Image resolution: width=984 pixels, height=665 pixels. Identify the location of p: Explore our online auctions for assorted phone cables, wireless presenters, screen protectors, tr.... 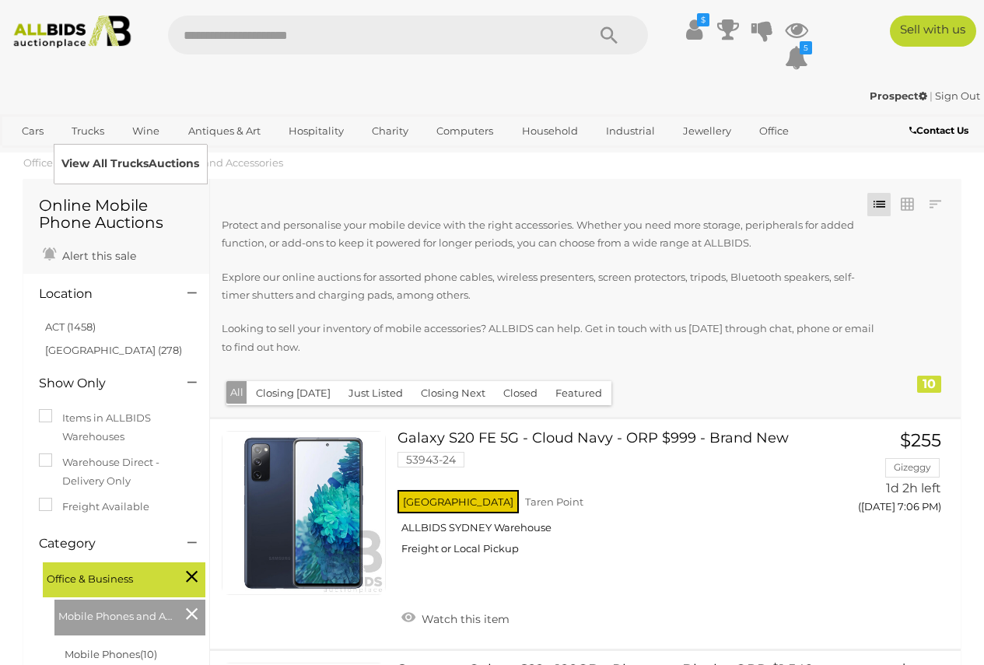
(549, 286).